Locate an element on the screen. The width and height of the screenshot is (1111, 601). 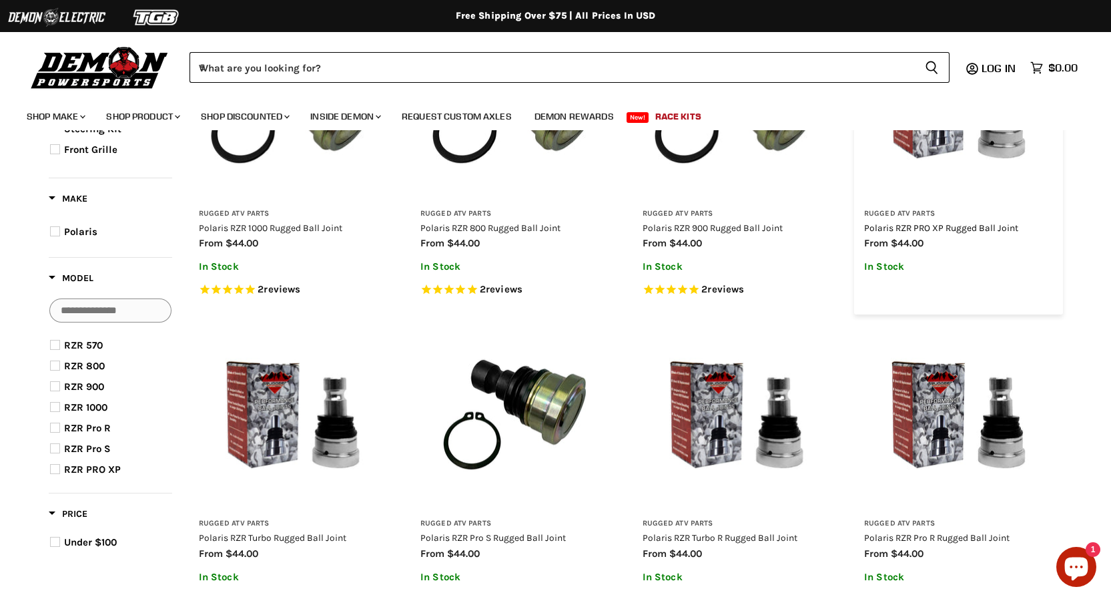
button: Filter by Price is located at coordinates (68, 515).